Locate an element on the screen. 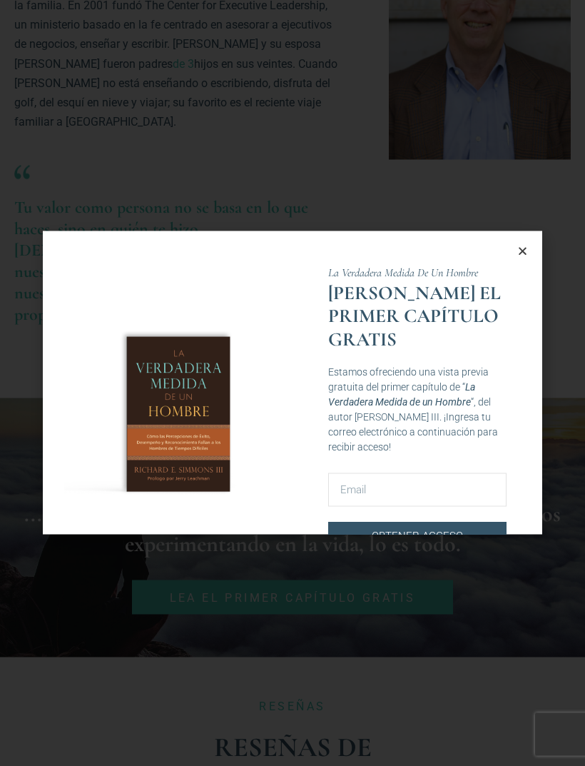 The height and width of the screenshot is (766, 585). a: Close is located at coordinates (523, 251).